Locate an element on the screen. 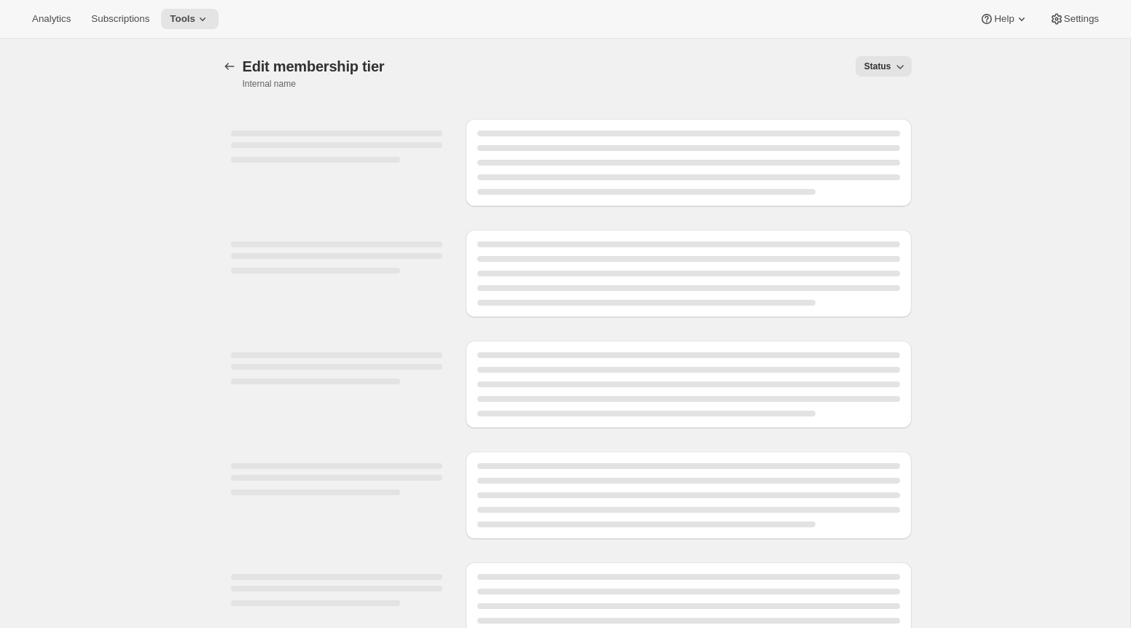 This screenshot has height=628, width=1131. span: Status is located at coordinates (878, 66).